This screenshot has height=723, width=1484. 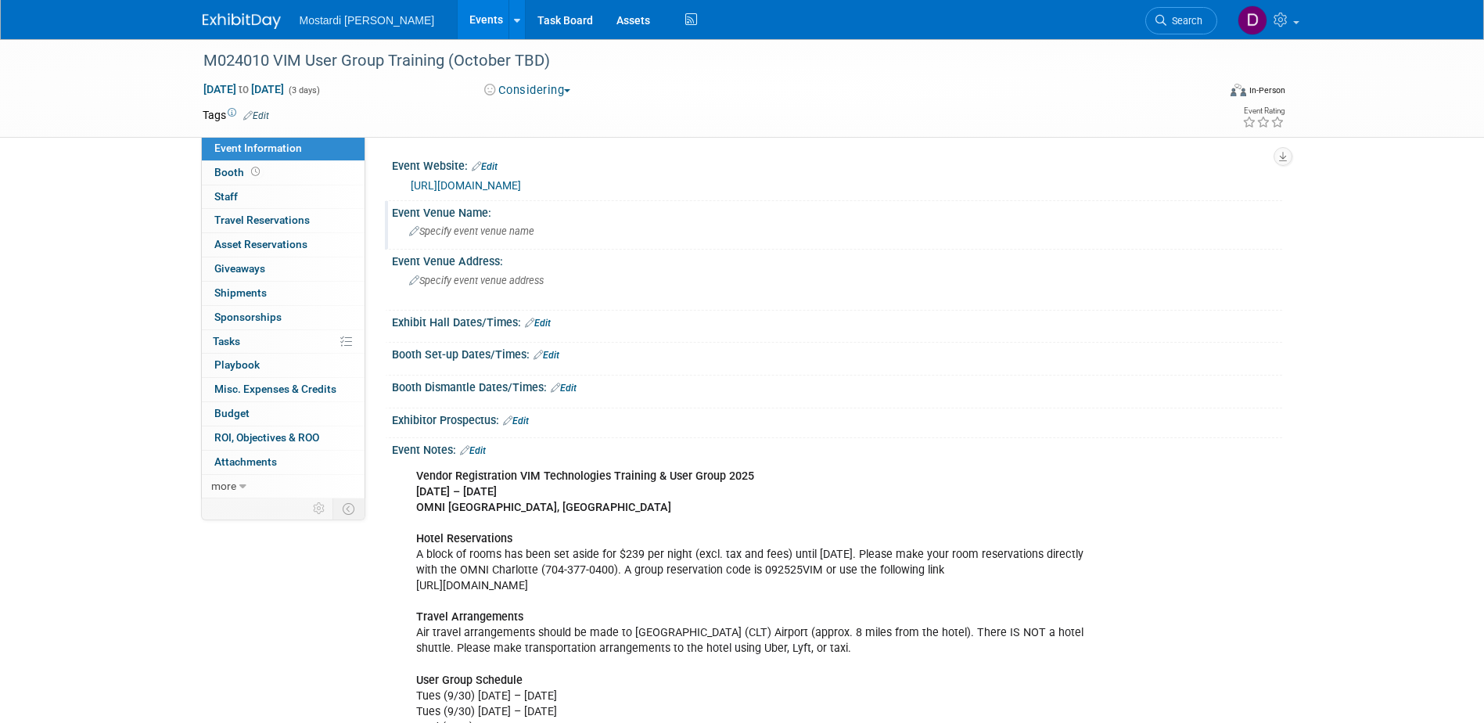 I want to click on div: In-Person, so click(x=1266, y=90).